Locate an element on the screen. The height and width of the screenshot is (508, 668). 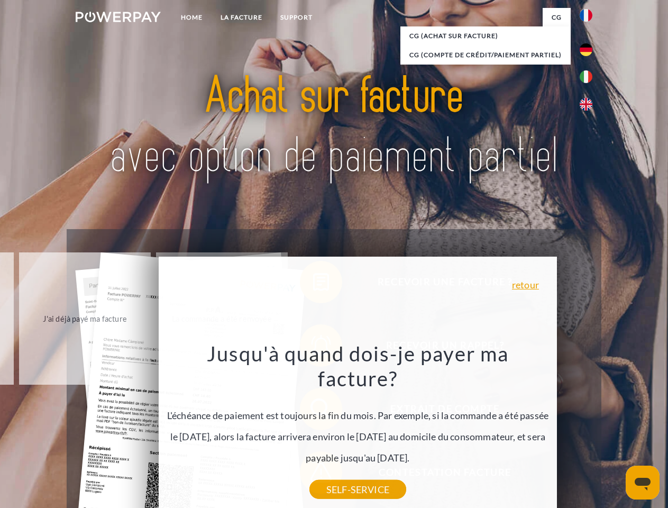
img: logo-powerpay-white.svg is located at coordinates (118, 17).